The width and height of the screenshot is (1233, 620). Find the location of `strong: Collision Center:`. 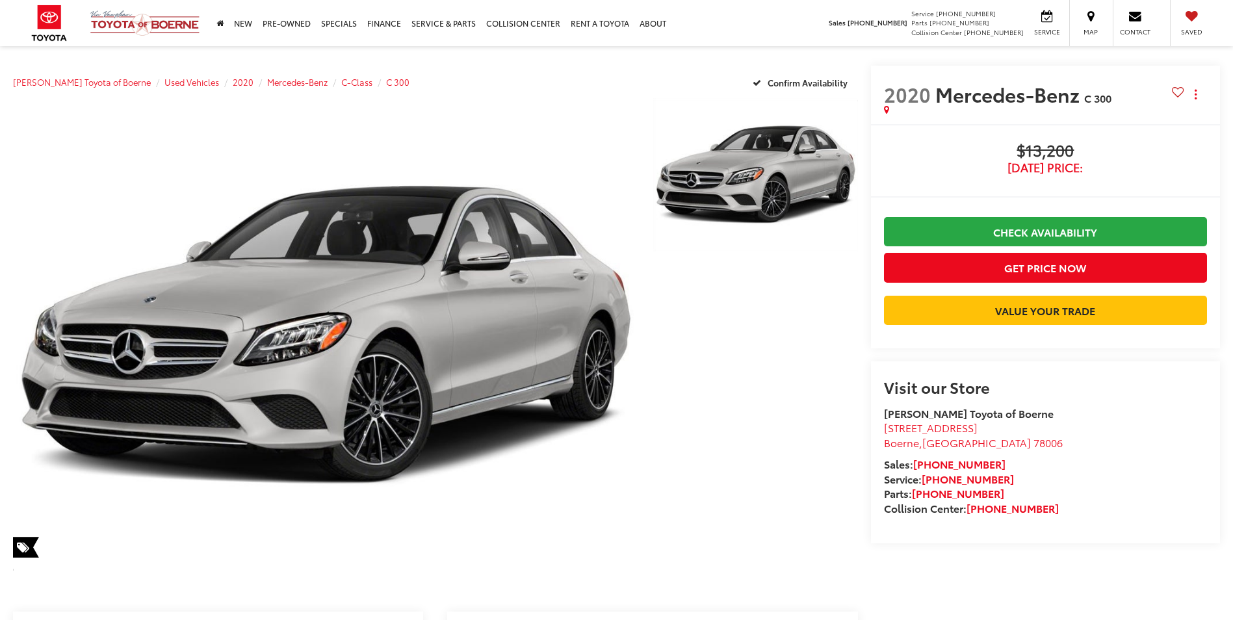

strong: Collision Center: is located at coordinates (971, 508).